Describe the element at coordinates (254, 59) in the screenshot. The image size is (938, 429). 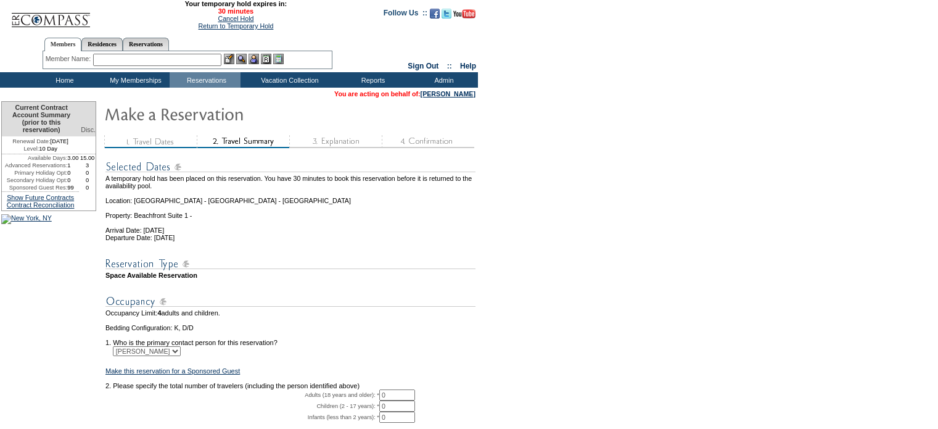
I see `img: Impersonate` at that location.